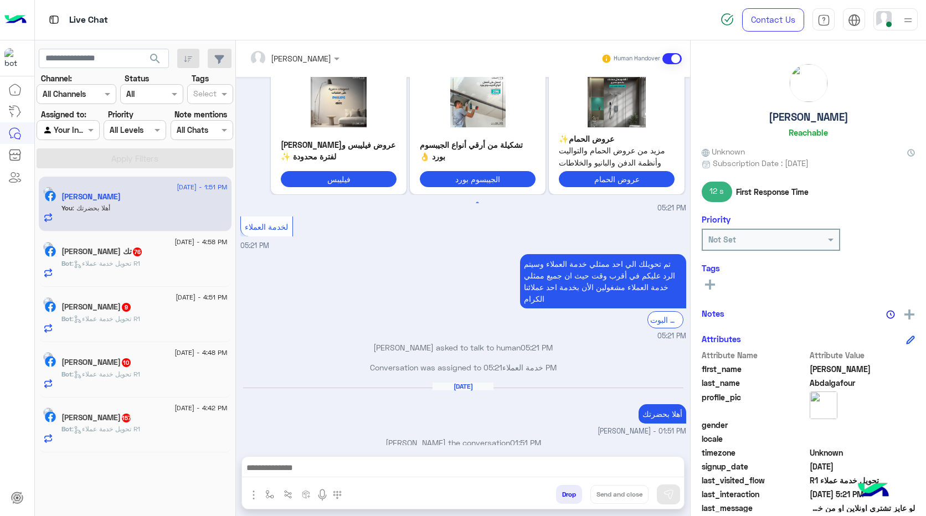 The image size is (926, 516). I want to click on label: Status, so click(137, 78).